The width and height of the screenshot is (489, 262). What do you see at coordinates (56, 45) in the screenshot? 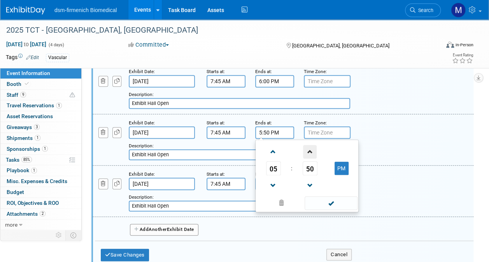
I see `span: (4 days)` at bounding box center [56, 45].